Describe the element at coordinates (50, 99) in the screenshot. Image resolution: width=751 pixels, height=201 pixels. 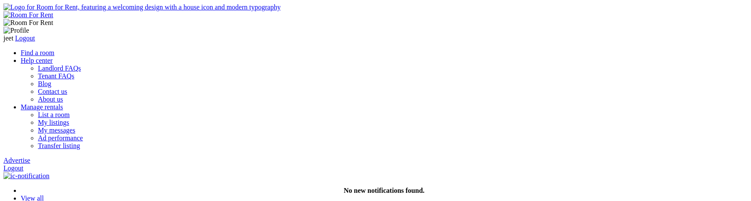
I see `a: About us` at that location.